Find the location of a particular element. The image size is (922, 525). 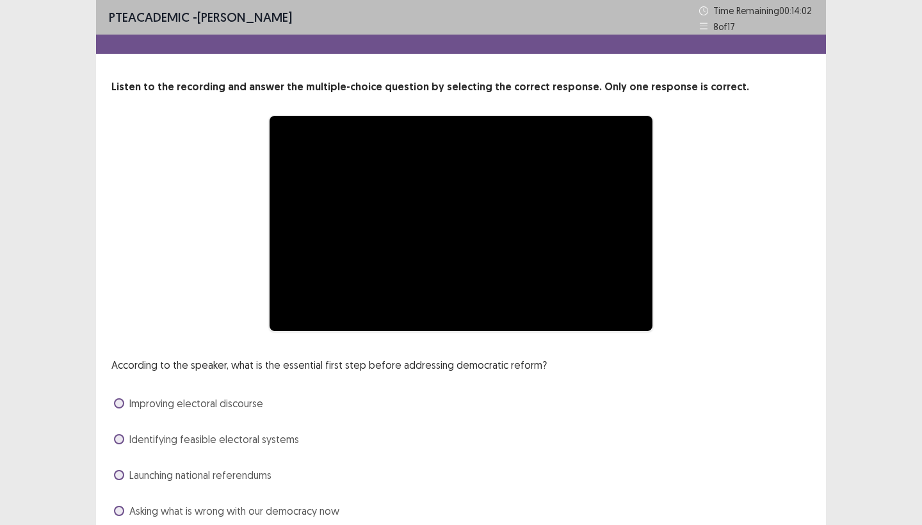

p: 8 of 17 is located at coordinates (724, 26).